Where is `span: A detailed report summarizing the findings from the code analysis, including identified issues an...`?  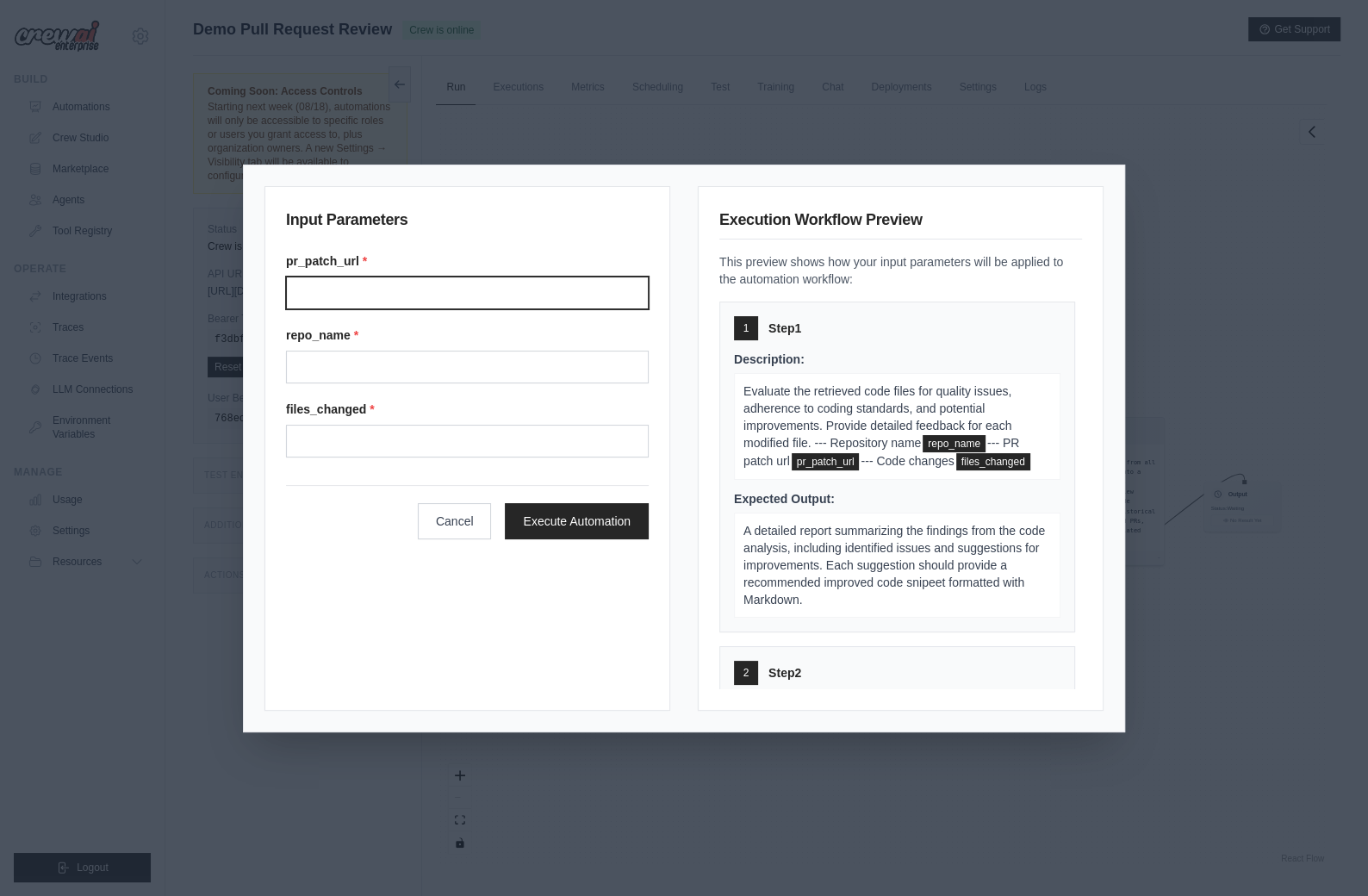 span: A detailed report summarizing the findings from the code analysis, including identified issues an... is located at coordinates (894, 565).